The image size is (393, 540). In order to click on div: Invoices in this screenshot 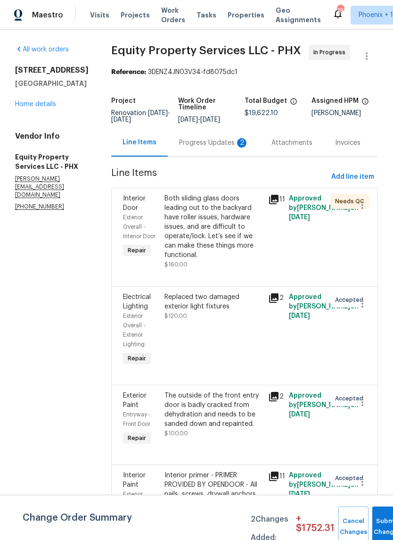, I will do `click(348, 143)`.